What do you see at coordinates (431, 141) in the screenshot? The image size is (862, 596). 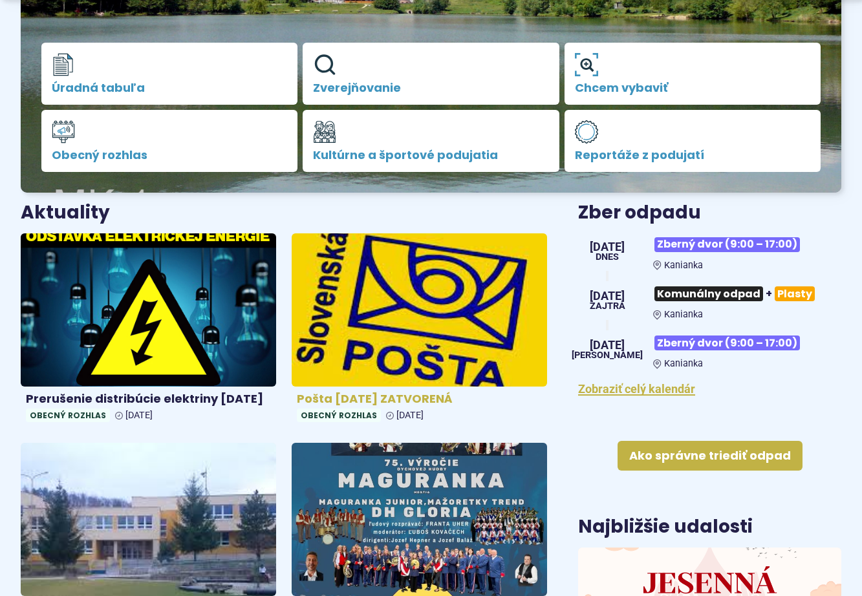 I see `a: Kultúrne a športové podujatia` at bounding box center [431, 141].